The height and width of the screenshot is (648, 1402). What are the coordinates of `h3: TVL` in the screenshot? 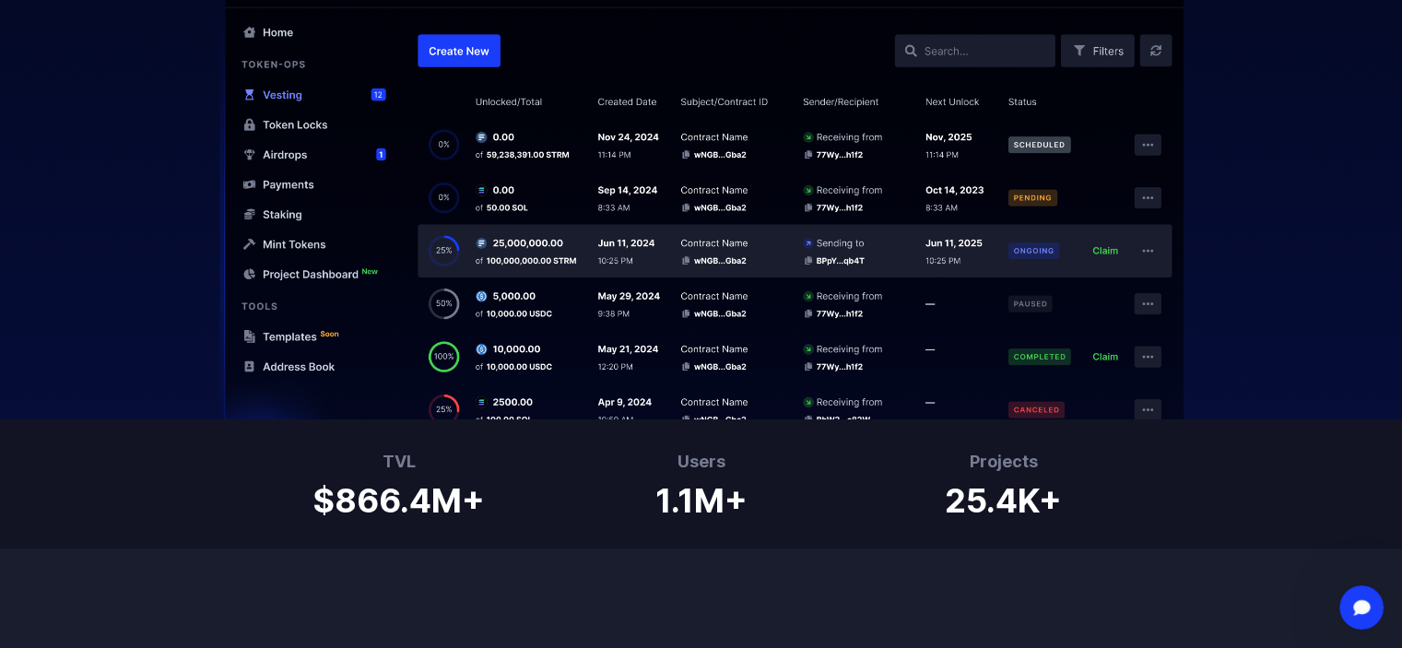 It's located at (399, 462).